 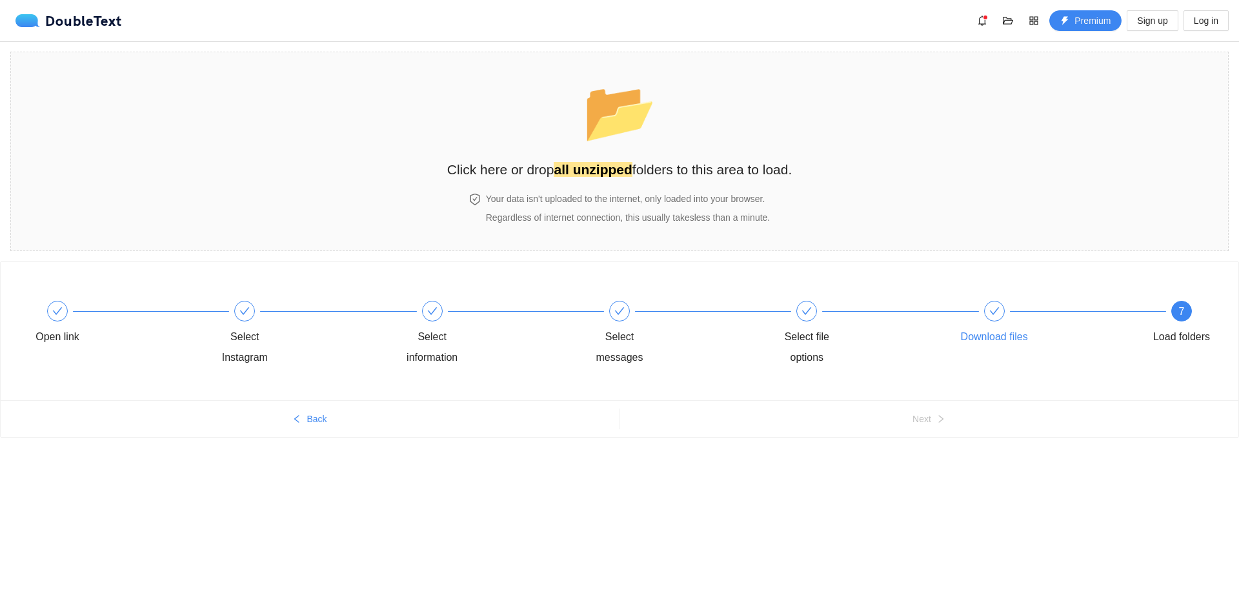 What do you see at coordinates (475, 199) in the screenshot?
I see `span: safety-certificate` at bounding box center [475, 199].